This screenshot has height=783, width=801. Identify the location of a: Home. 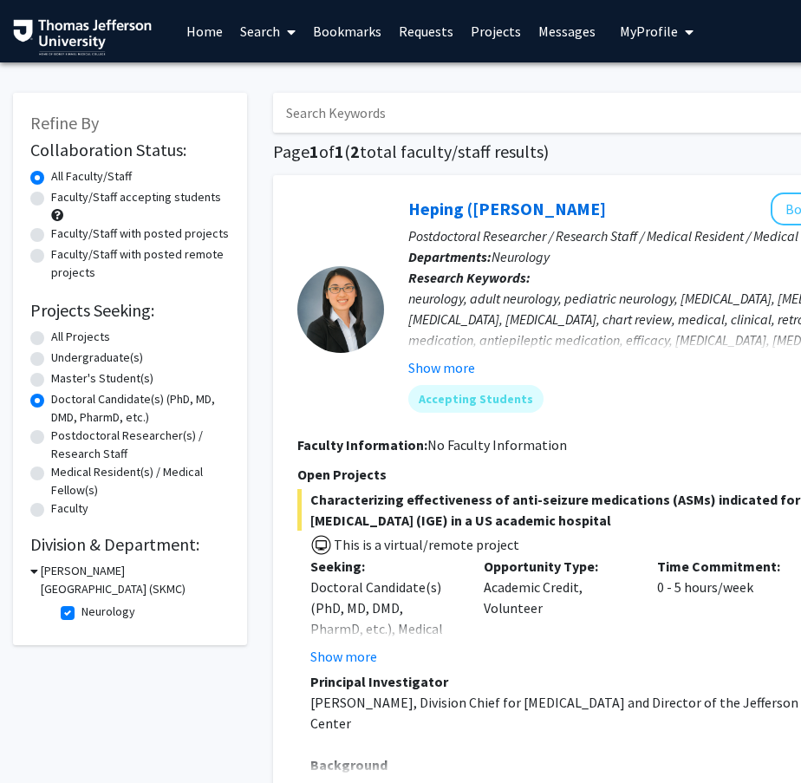
(205, 31).